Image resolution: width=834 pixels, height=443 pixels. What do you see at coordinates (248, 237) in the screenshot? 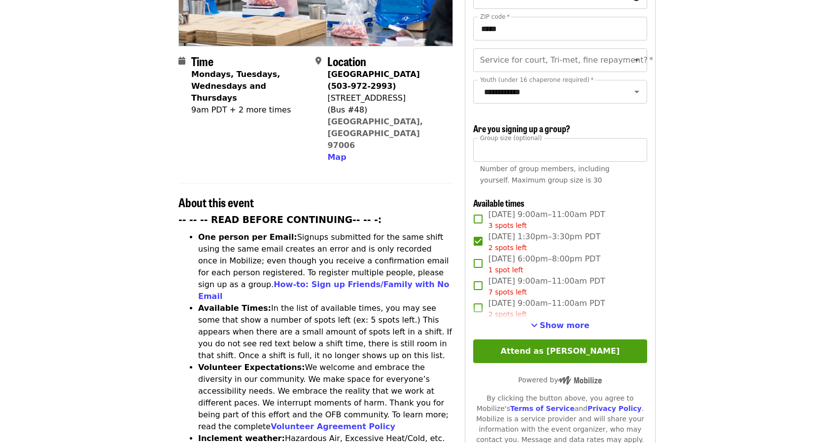
I see `strong: One person per Email:` at bounding box center [248, 237].